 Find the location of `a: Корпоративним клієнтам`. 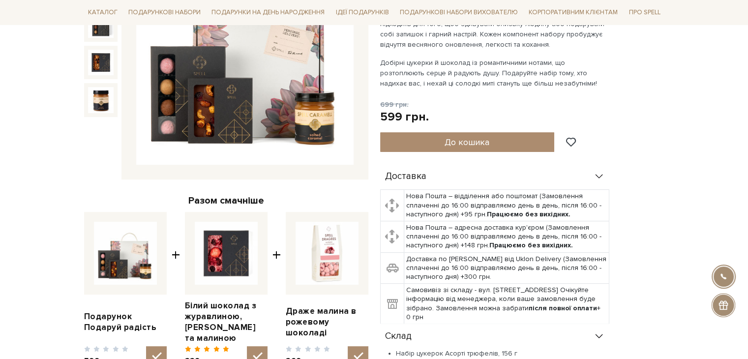

a: Корпоративним клієнтам is located at coordinates (573, 12).